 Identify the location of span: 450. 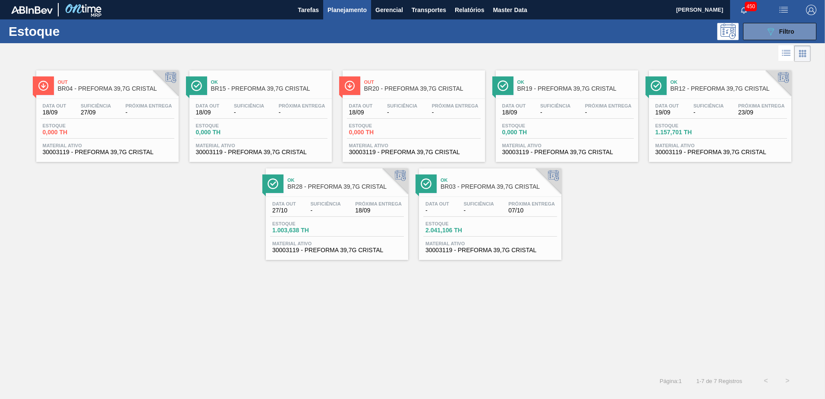
(750, 6).